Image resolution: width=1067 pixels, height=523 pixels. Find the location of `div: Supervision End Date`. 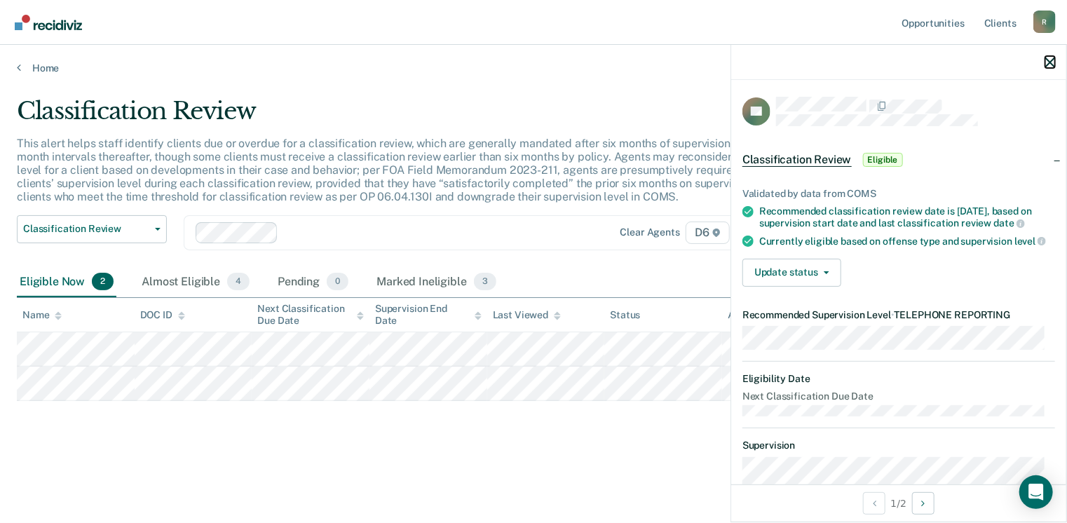

div: Supervision End Date is located at coordinates (428, 315).